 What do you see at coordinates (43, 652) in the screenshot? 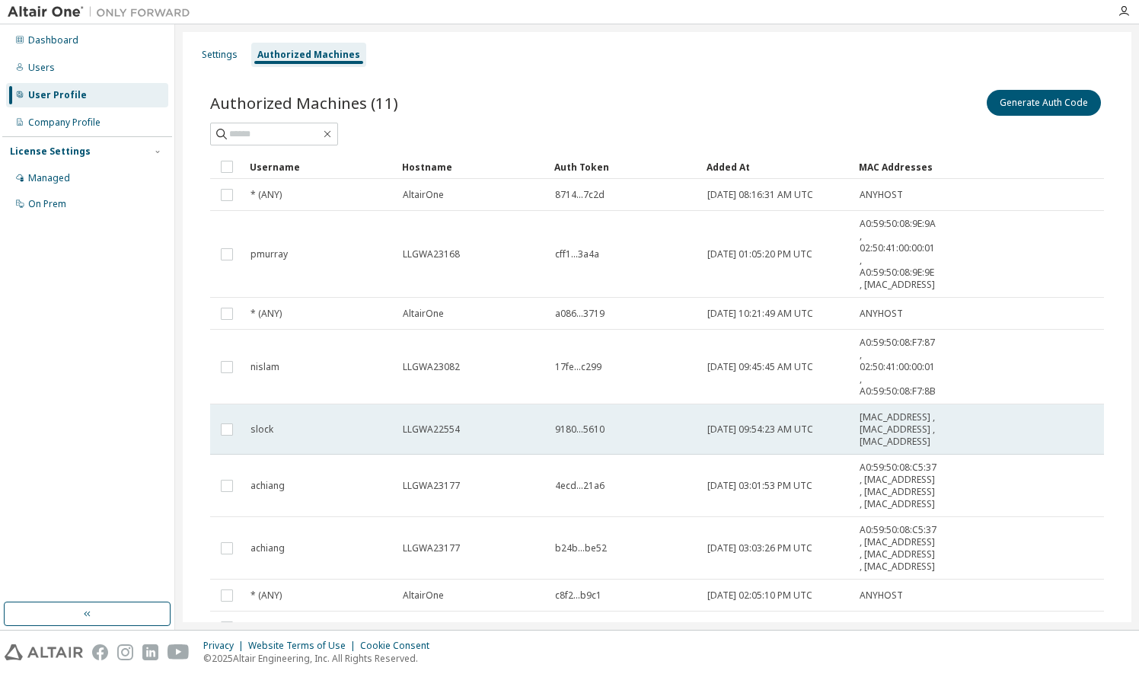
I see `img: altair_logo.svg` at bounding box center [43, 652].